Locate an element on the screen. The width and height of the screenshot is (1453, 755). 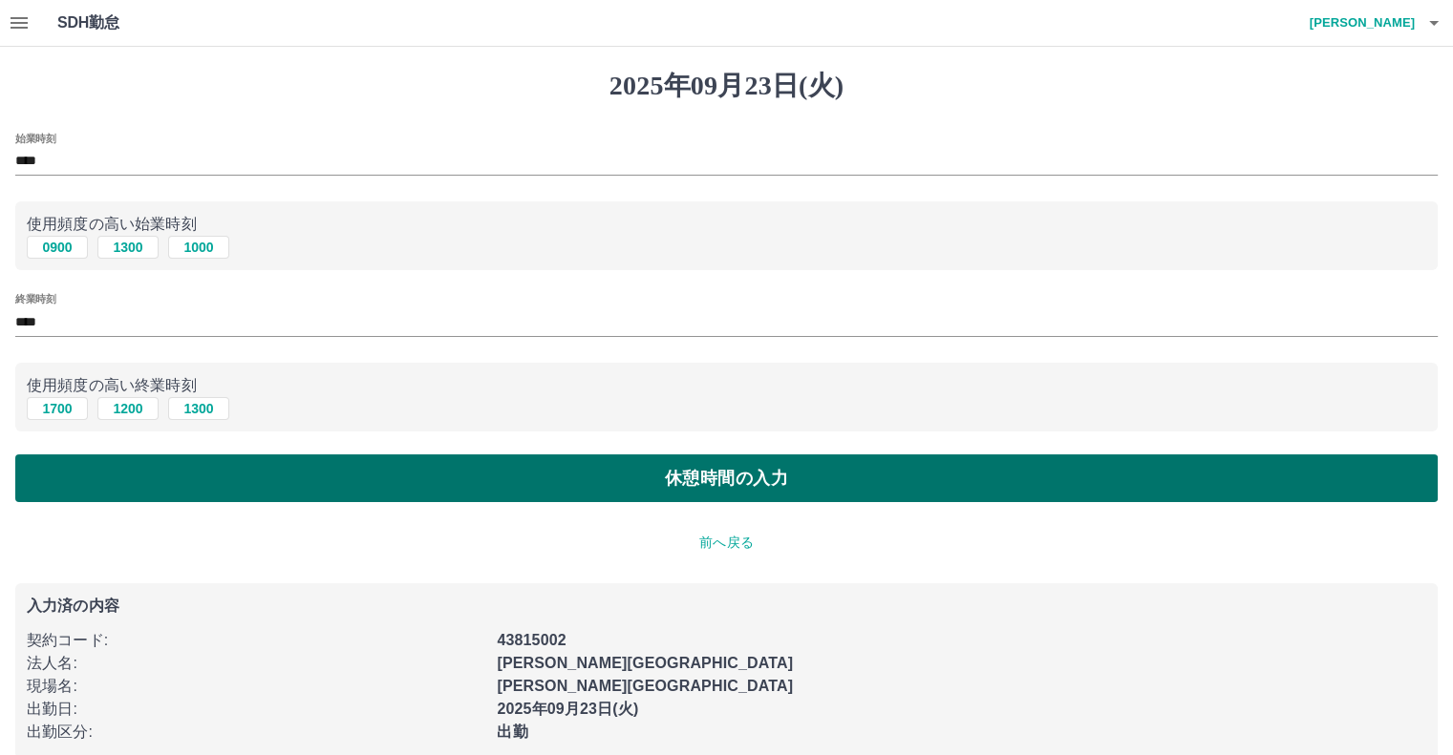
p: 出勤区分 : is located at coordinates (256, 733).